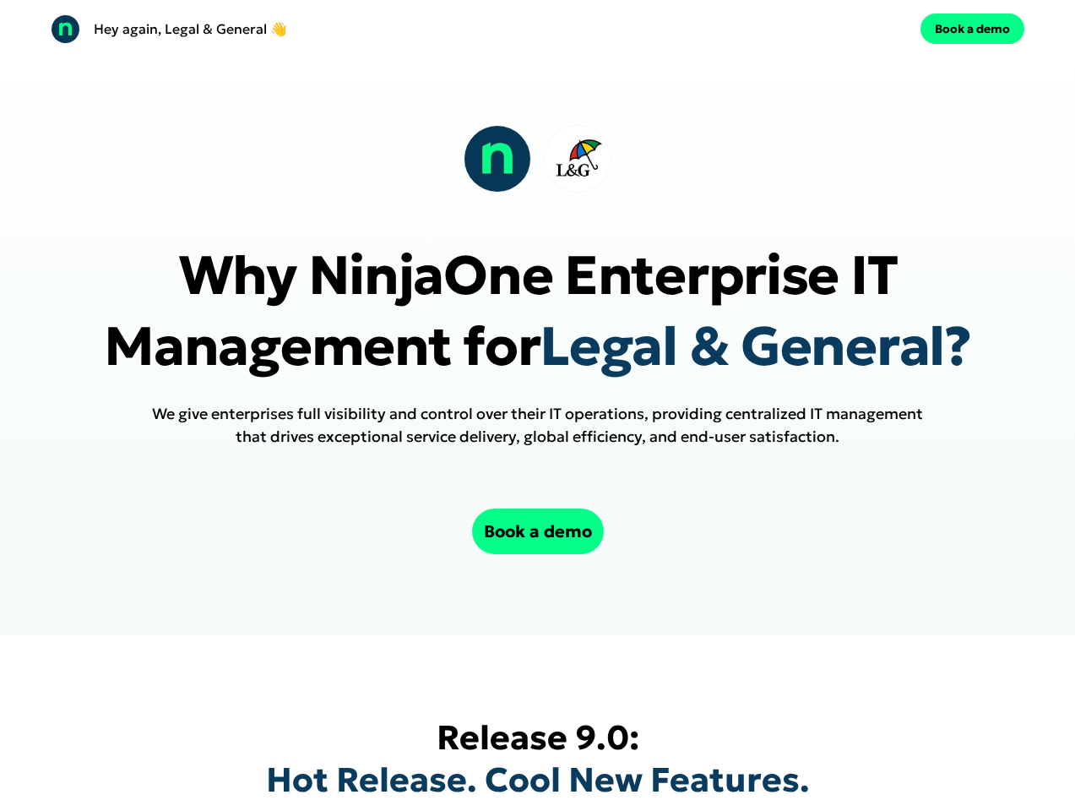 Image resolution: width=1075 pixels, height=811 pixels. I want to click on span: Legal & General?, so click(755, 346).